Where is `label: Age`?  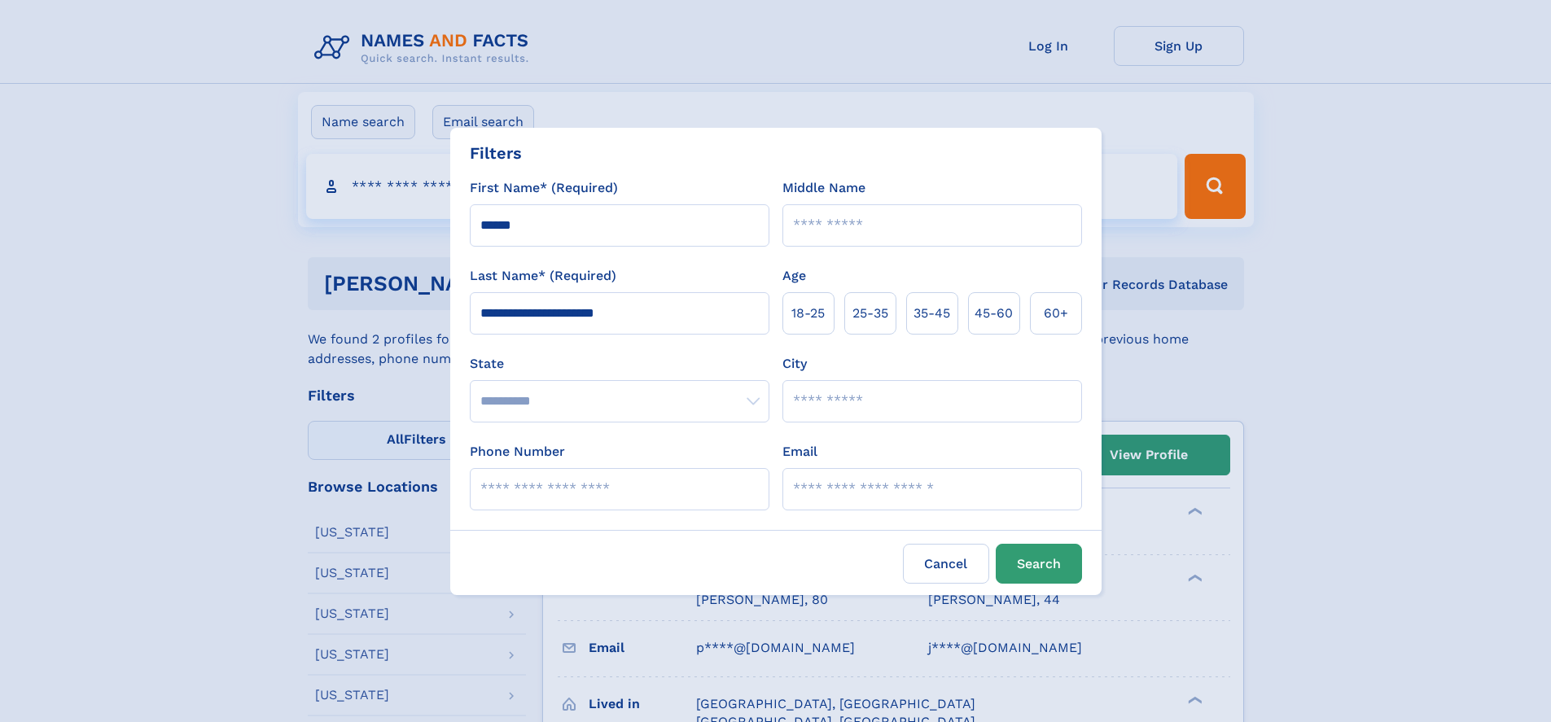 label: Age is located at coordinates (794, 276).